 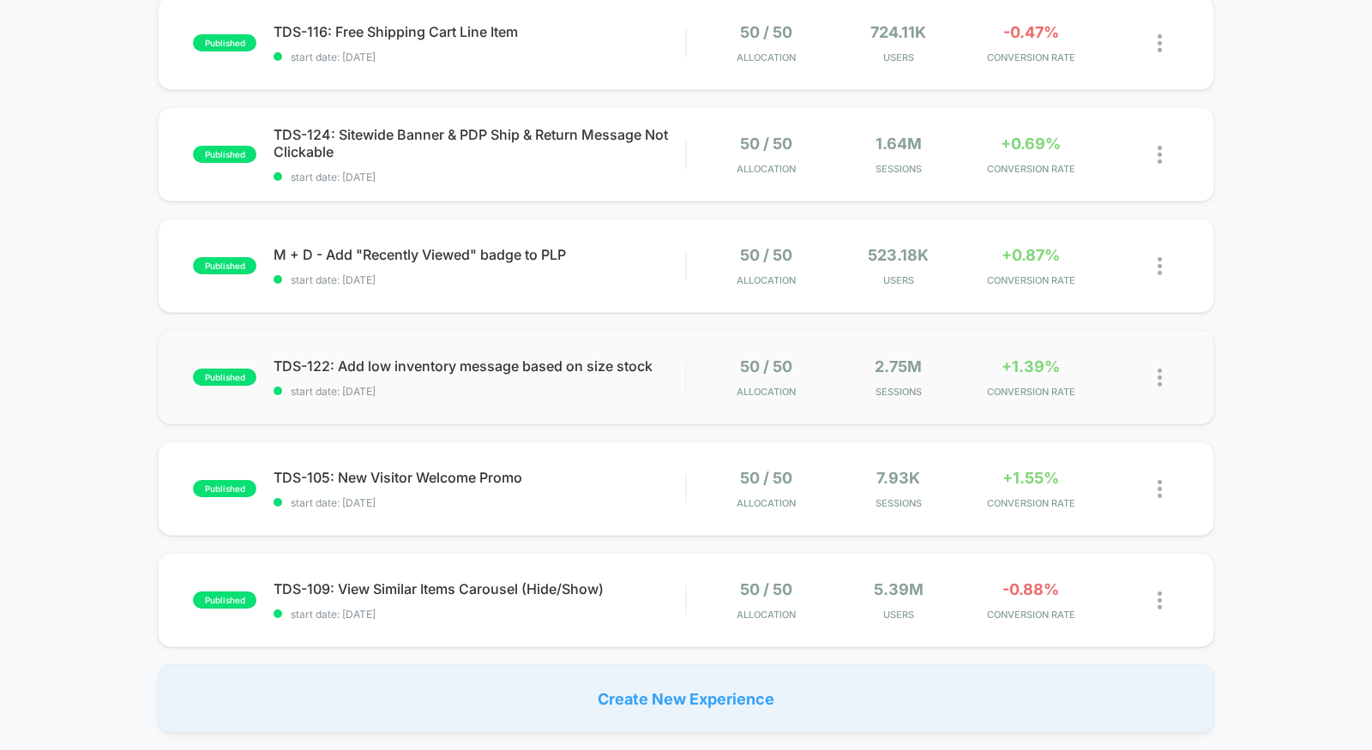 I want to click on span: TDS-124: Sitewide Banner & PDP Ship & Return Message Not Clickable, so click(x=479, y=143).